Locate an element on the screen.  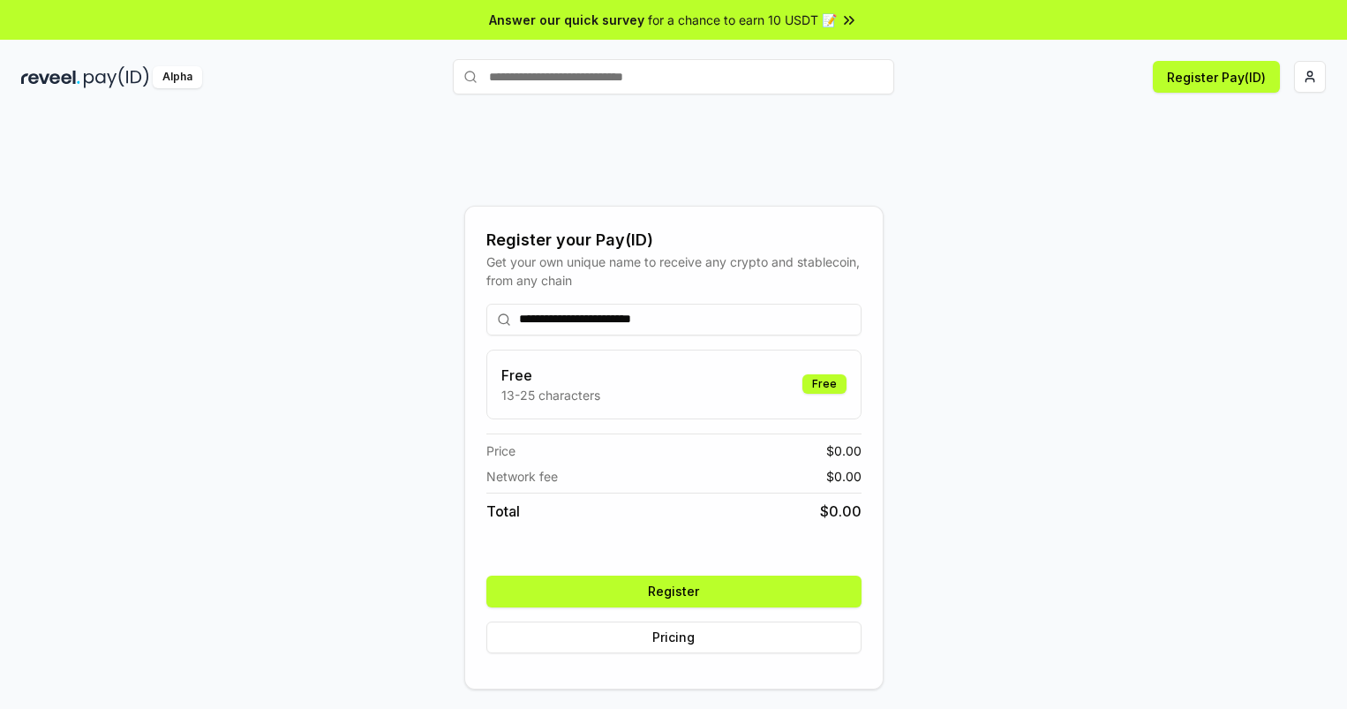
img: reveel_dark is located at coordinates (50, 77).